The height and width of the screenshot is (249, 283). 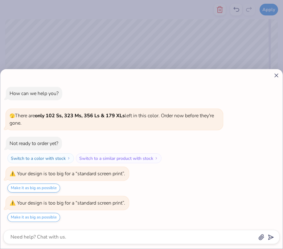 What do you see at coordinates (80, 116) in the screenshot?
I see `strong: only 102 Ss, 323 Ms, 356 Ls & 179 XLs` at bounding box center [80, 116].